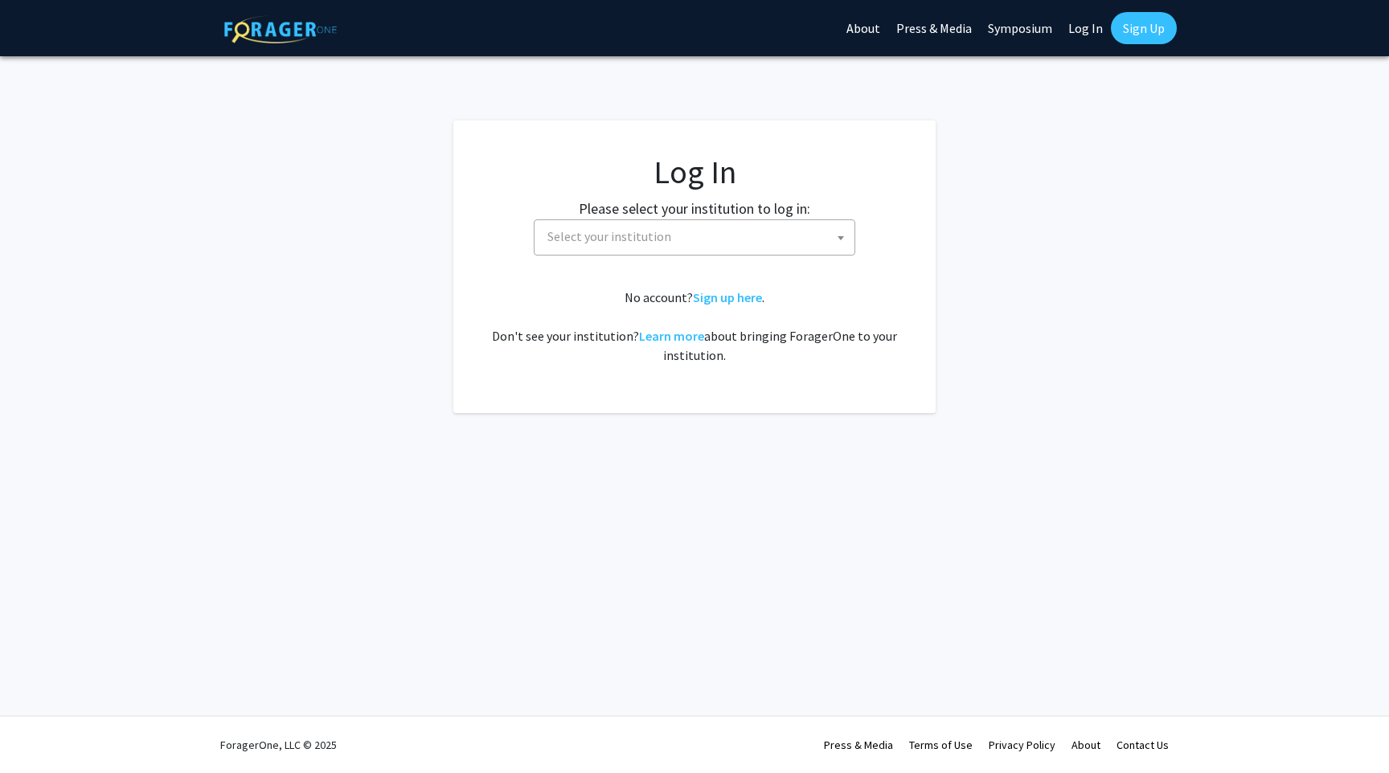 The height and width of the screenshot is (773, 1389). What do you see at coordinates (940, 745) in the screenshot?
I see `a: Terms of Use` at bounding box center [940, 745].